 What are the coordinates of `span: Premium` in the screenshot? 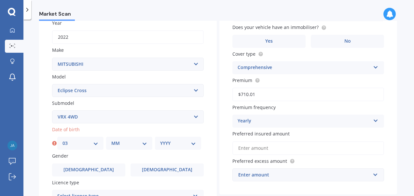 It's located at (242, 80).